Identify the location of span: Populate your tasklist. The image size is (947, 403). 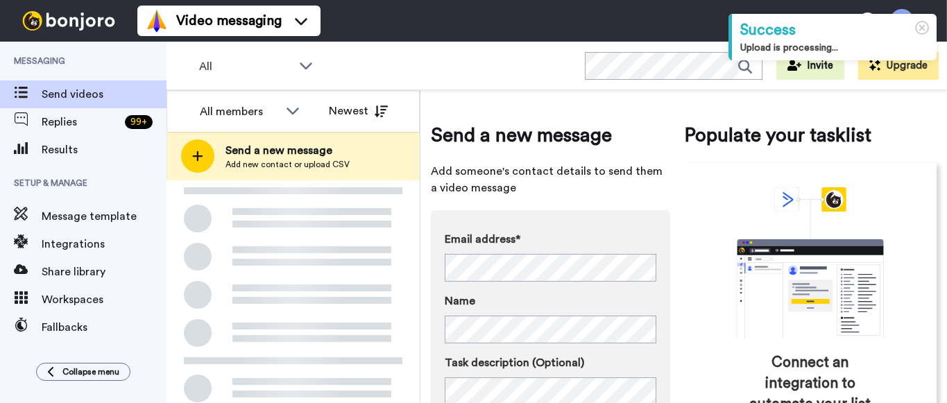
(811, 135).